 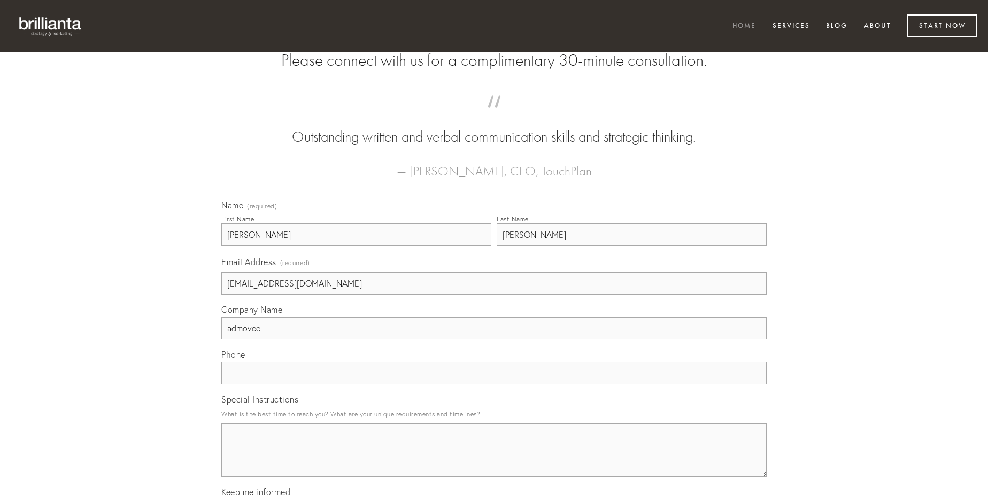 What do you see at coordinates (494, 414) in the screenshot?
I see `p: What is the best time to reach you? What are your unique requirements and timelines?` at bounding box center [494, 414].